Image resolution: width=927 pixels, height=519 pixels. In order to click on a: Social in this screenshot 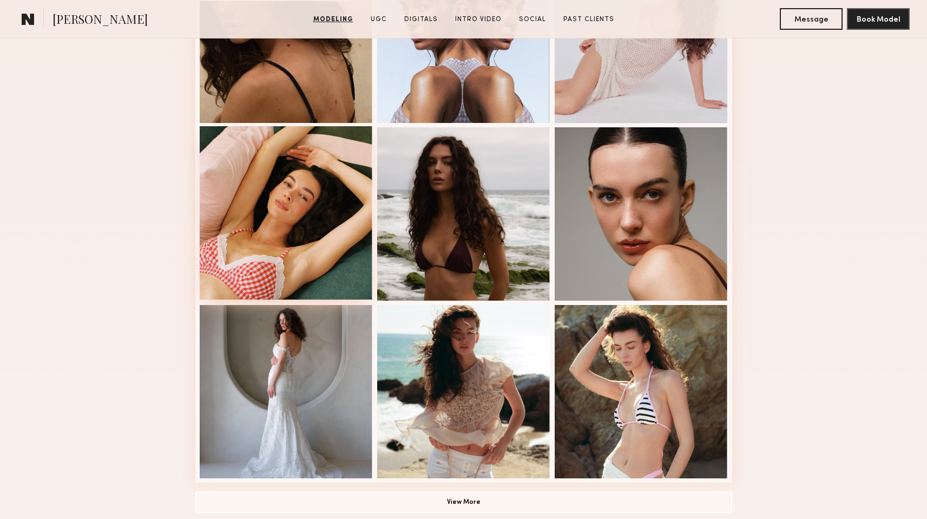, I will do `click(533, 19)`.